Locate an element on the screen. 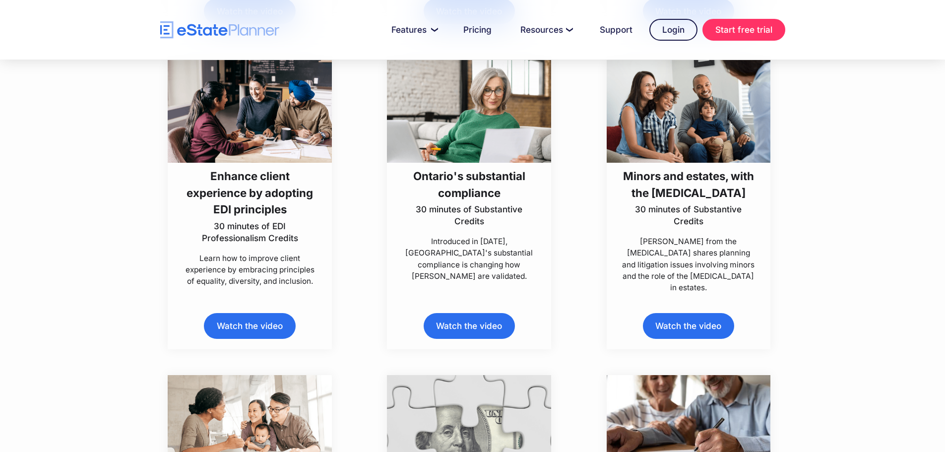 Image resolution: width=945 pixels, height=452 pixels. a: Start free trial is located at coordinates (744, 30).